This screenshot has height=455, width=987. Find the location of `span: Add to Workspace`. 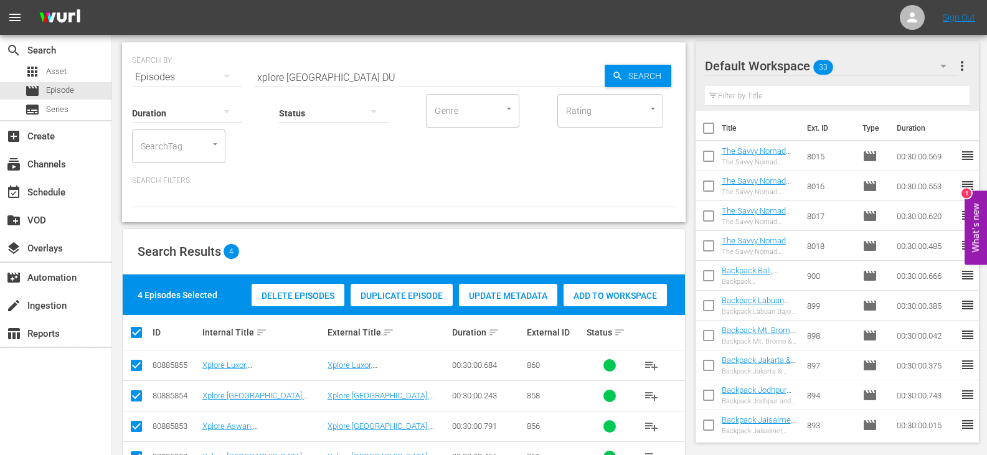

span: Add to Workspace is located at coordinates (615, 296).